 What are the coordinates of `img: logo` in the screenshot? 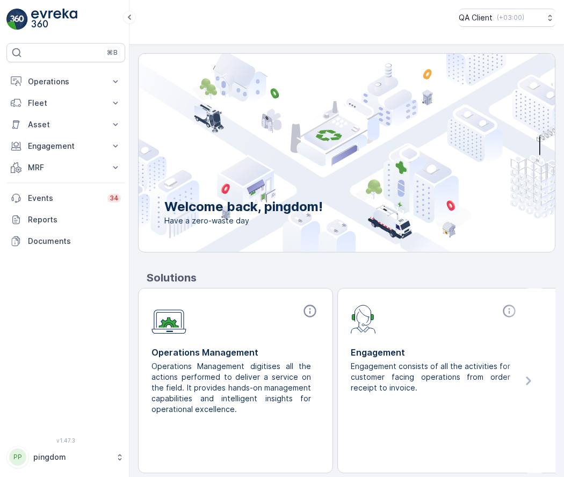 It's located at (17, 19).